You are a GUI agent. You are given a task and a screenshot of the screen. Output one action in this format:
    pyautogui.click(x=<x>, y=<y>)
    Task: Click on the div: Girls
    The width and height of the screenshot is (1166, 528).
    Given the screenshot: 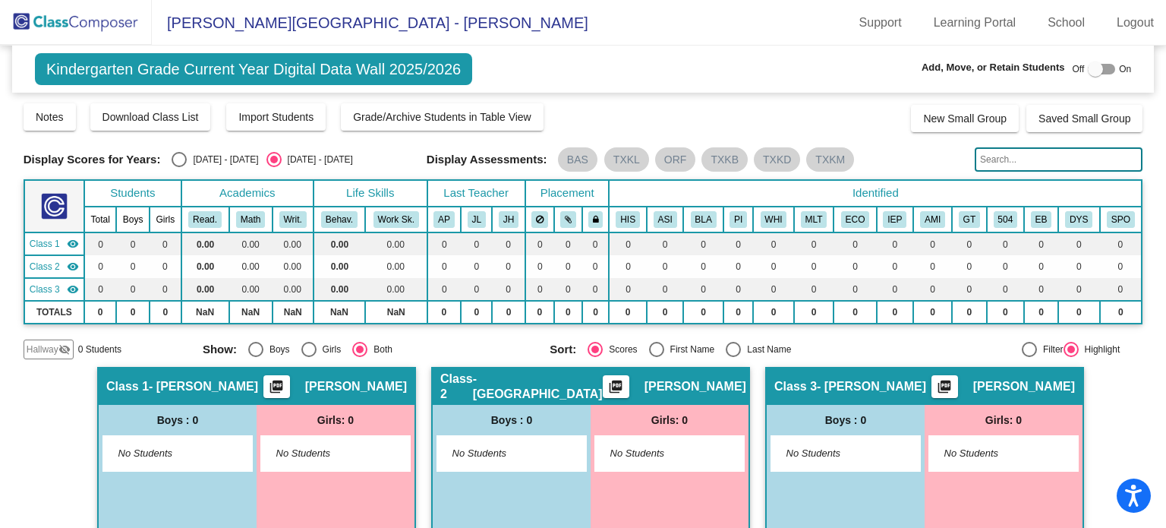 What is the action you would take?
    pyautogui.click(x=329, y=349)
    